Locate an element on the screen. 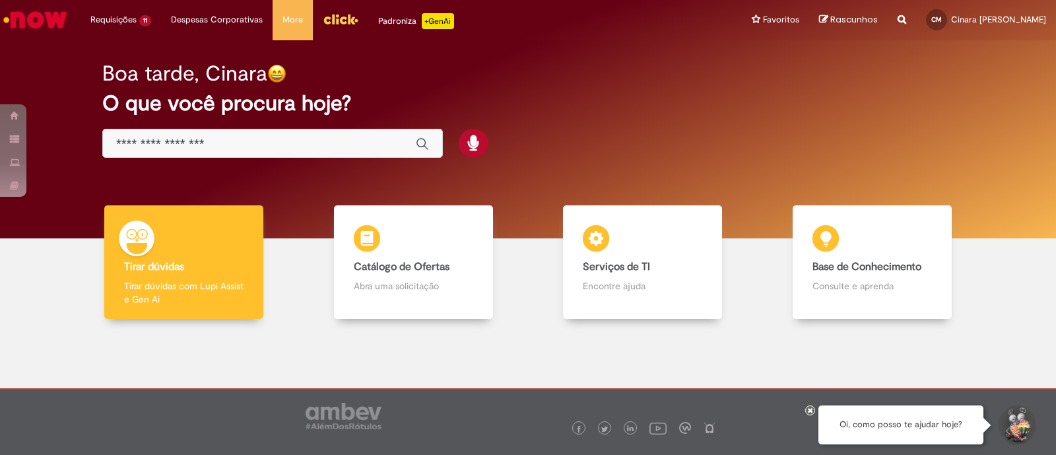 The image size is (1056, 455). a: Tirar dúvidas Tirar dúvidas com Lupi Assist e Gen Ai is located at coordinates (184, 262).